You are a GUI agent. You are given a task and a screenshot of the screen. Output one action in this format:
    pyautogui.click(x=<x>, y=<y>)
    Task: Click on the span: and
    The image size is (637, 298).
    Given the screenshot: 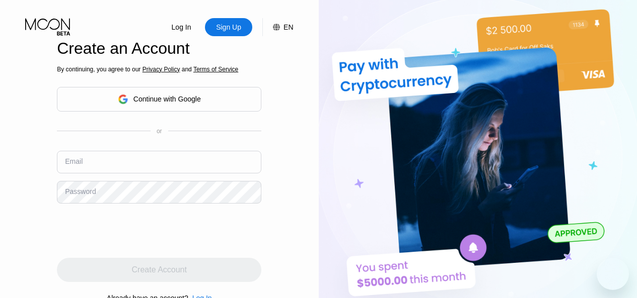 What is the action you would take?
    pyautogui.click(x=186, y=69)
    